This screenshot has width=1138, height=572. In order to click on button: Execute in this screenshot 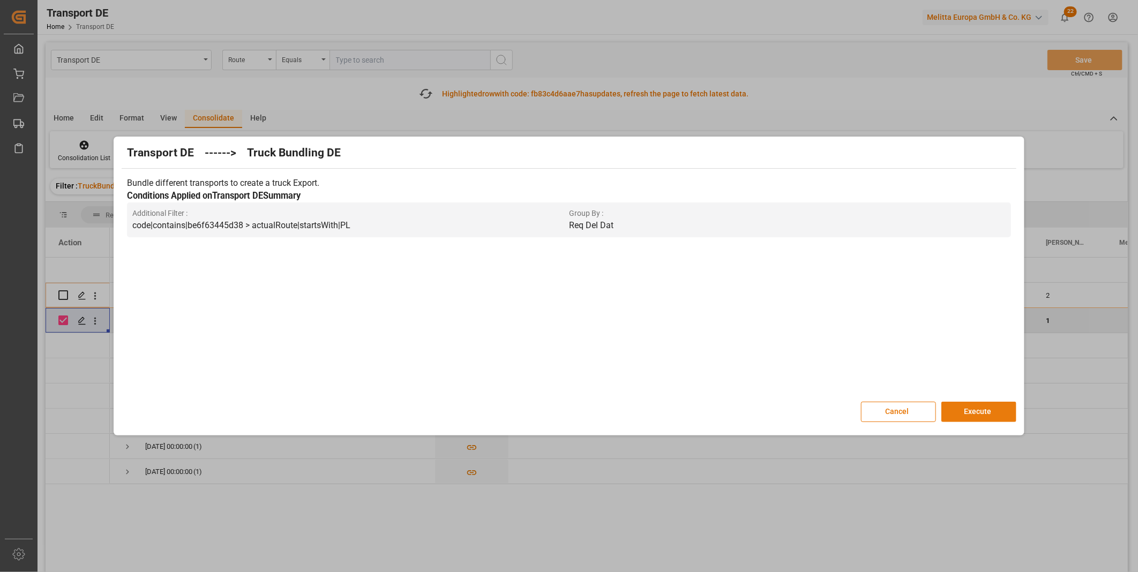, I will do `click(979, 412)`.